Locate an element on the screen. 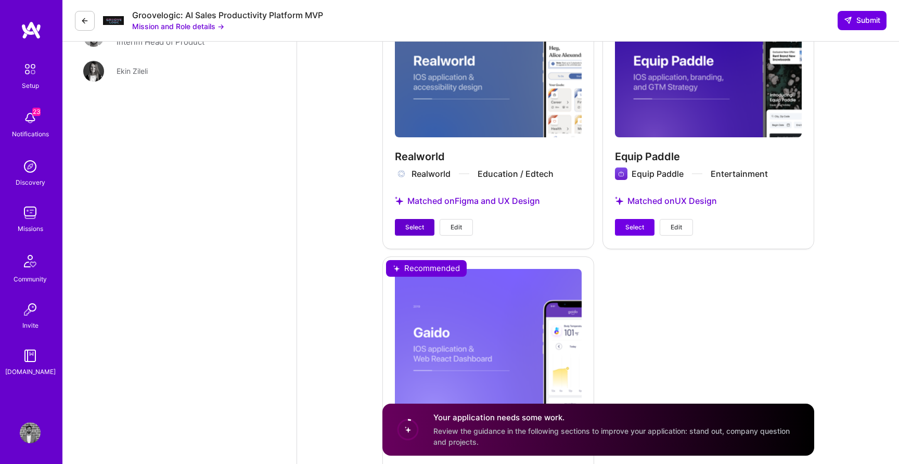  img: Community is located at coordinates (30, 261).